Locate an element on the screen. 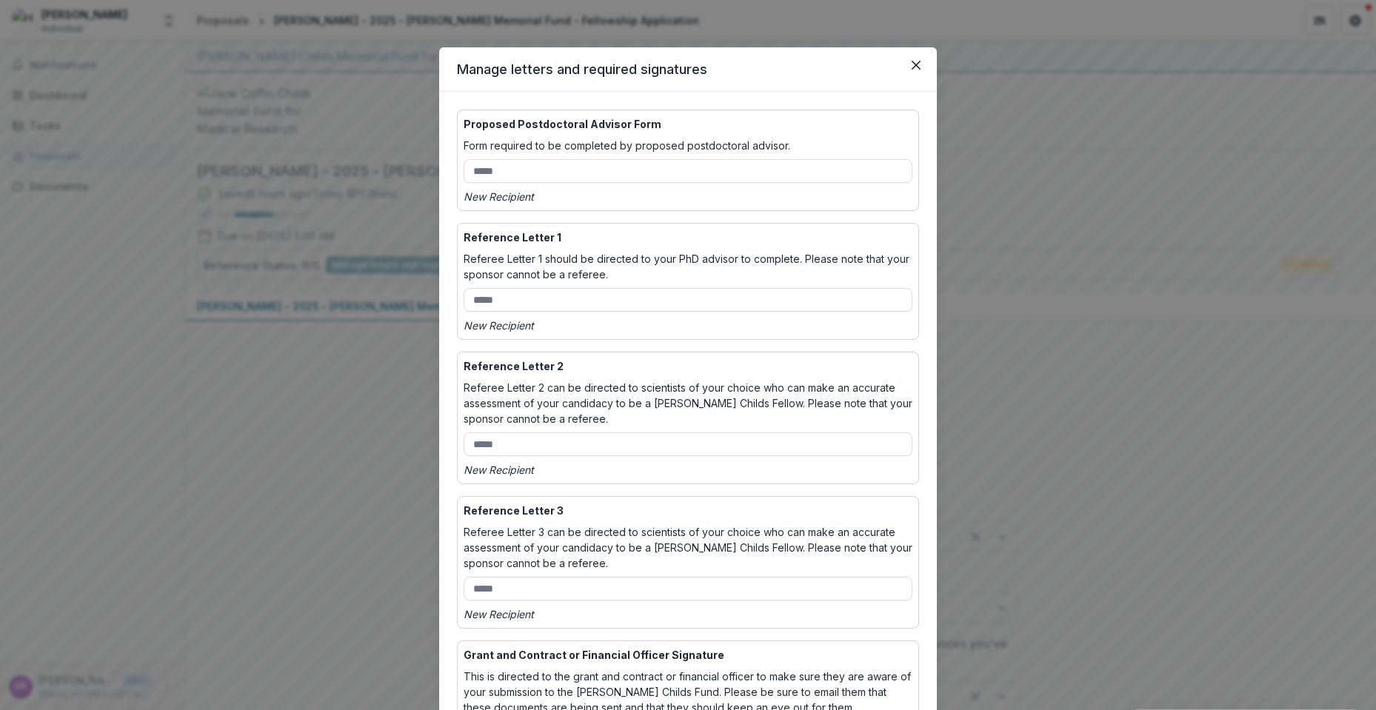 Image resolution: width=1376 pixels, height=710 pixels. p: Reference Letter 2 is located at coordinates (688, 366).